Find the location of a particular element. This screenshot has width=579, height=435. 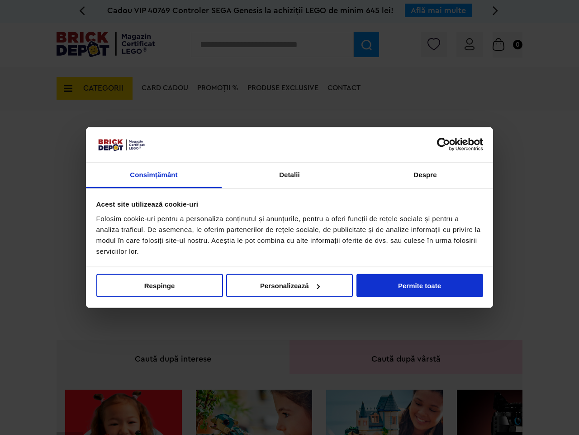

a: Detalii is located at coordinates (290, 175).